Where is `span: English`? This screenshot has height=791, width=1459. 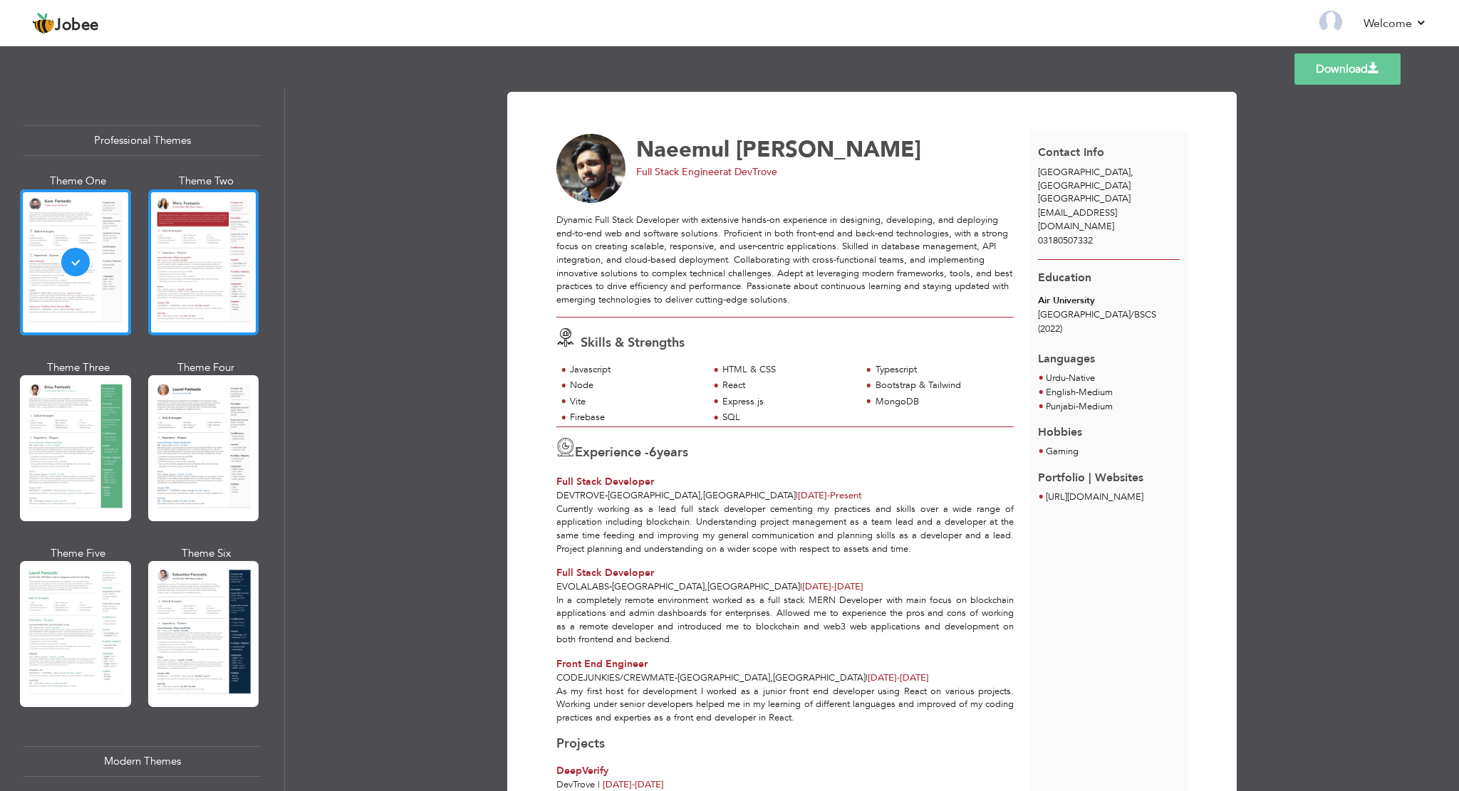
span: English is located at coordinates (1061, 393).